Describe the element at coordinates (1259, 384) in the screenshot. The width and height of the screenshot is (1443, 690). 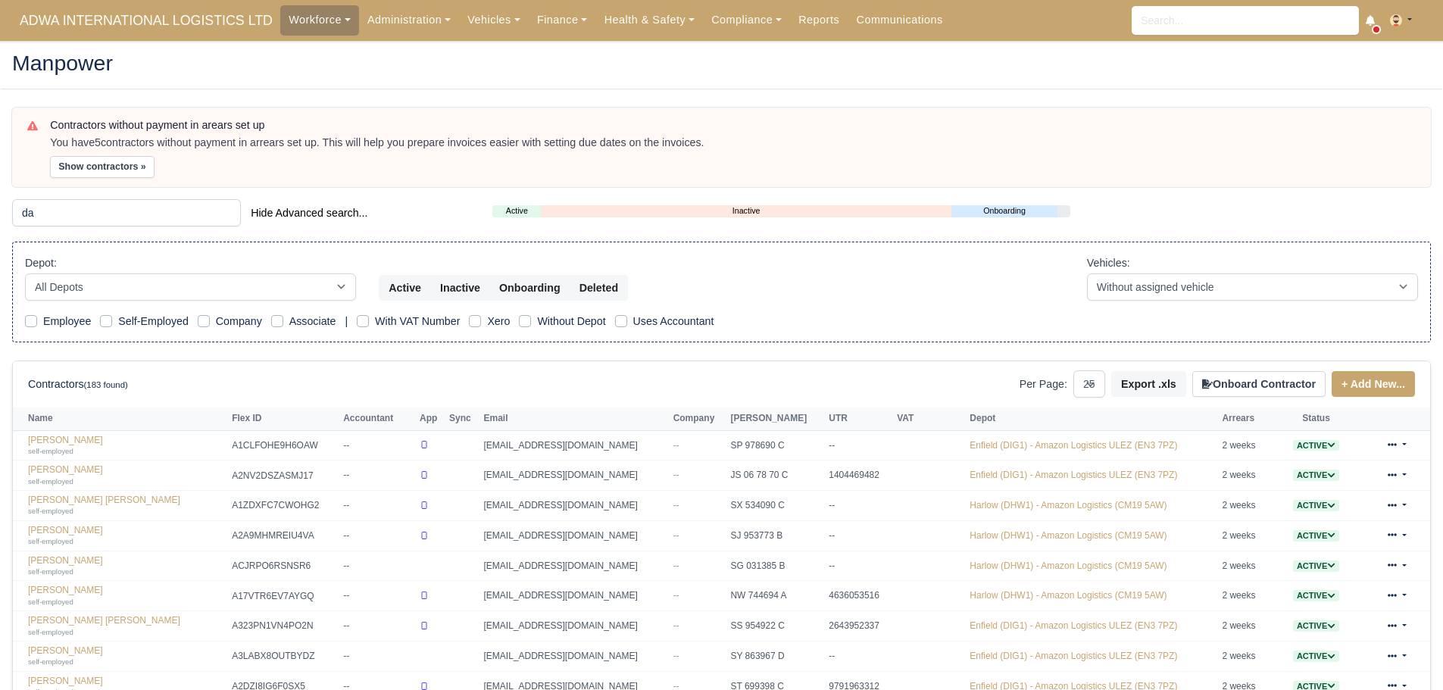
I see `button: Onboard Contractor` at that location.